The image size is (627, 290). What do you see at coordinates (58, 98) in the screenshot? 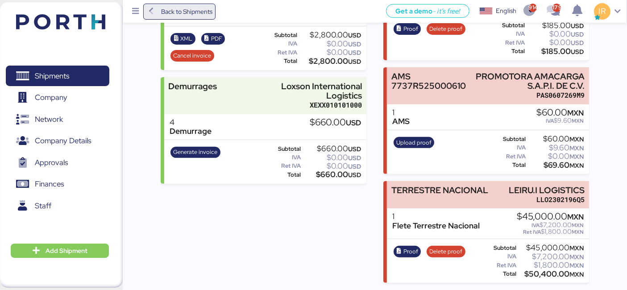
I see `a: Company` at bounding box center [58, 98].